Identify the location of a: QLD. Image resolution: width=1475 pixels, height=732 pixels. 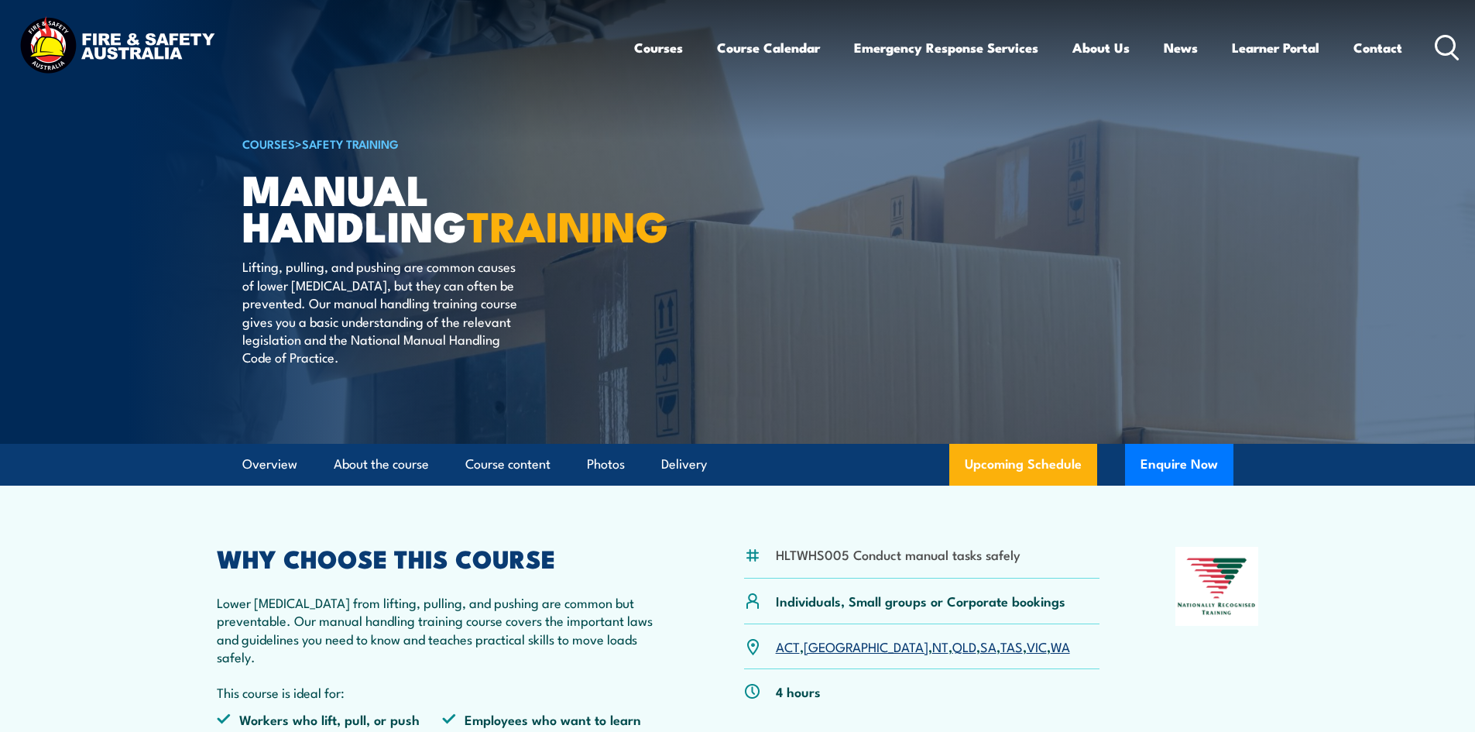
(964, 646).